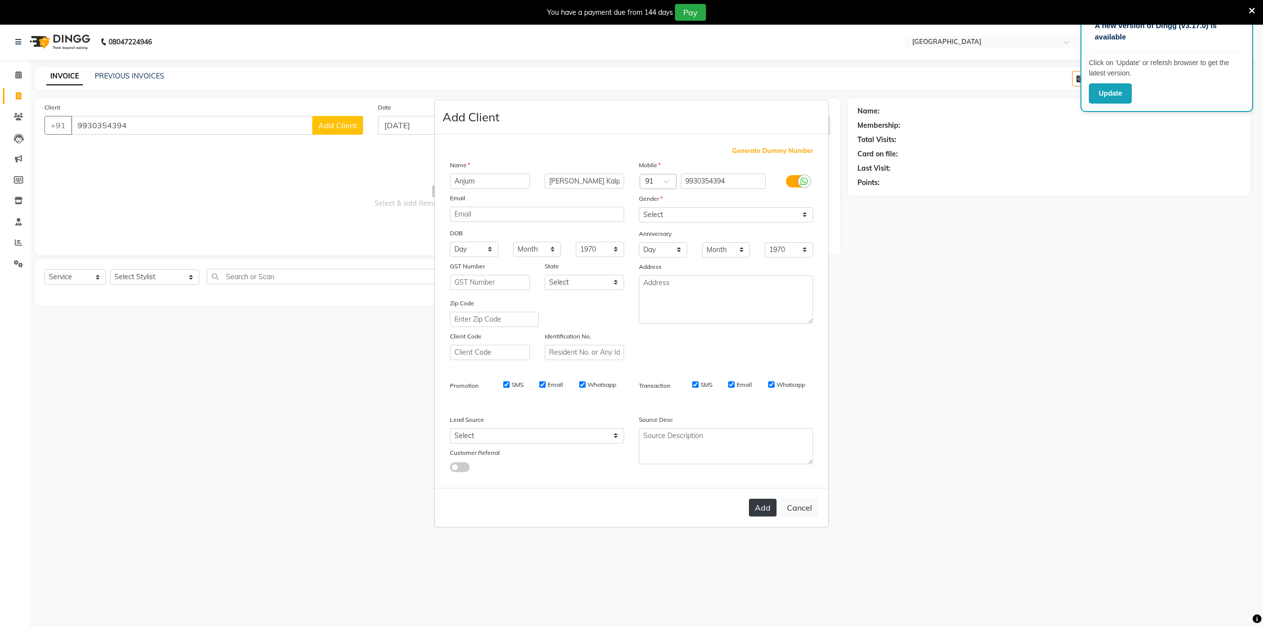 Image resolution: width=1263 pixels, height=627 pixels. I want to click on p: A new version of Dingg (v3.17.0) is available, so click(1167, 31).